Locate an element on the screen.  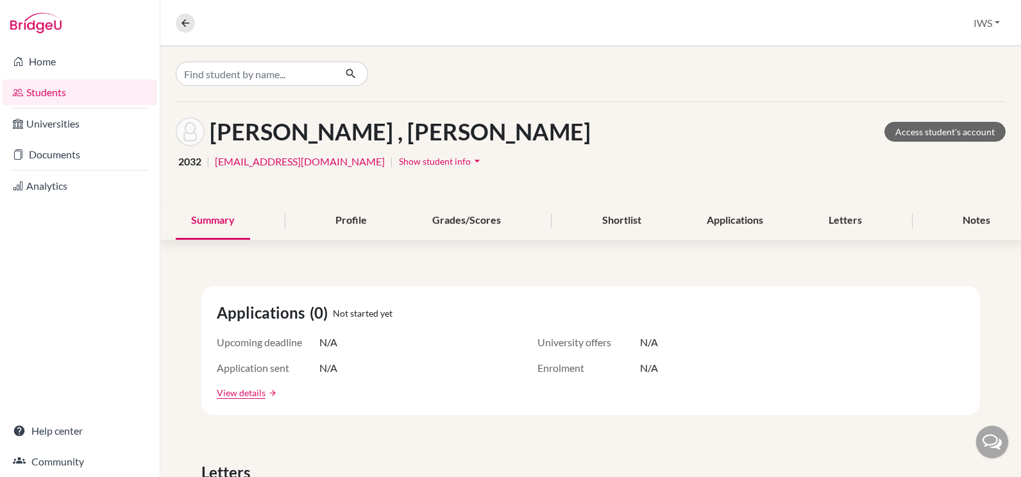
span: Application sent is located at coordinates (268, 368).